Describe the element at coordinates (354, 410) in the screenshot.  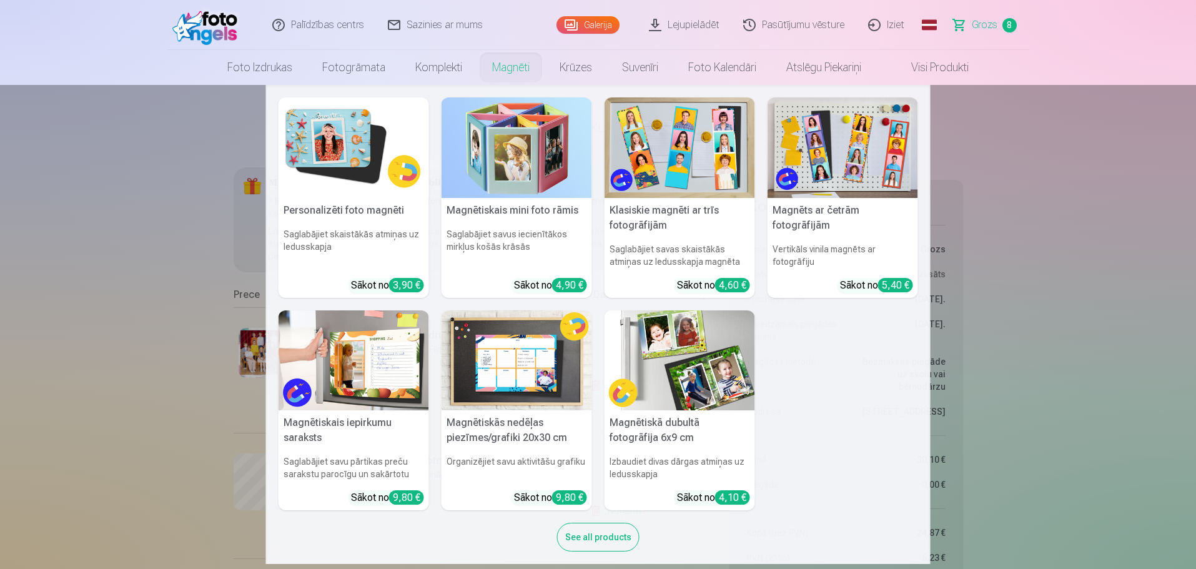
I see `a: Magnētiskais iepirkumu sarakstsMagnētiskais iepirkumu sarakstsSaglabājiet savu pārtikas preču sar...` at that location.